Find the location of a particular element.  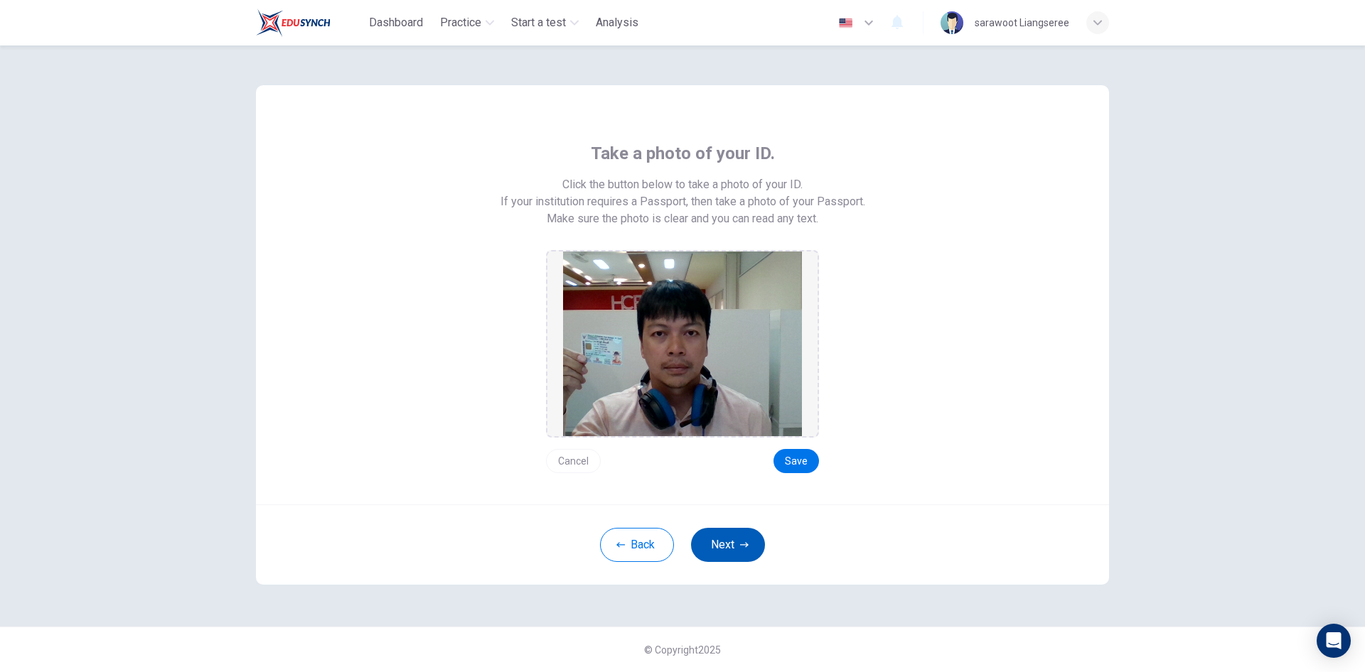

img: en is located at coordinates (845, 23).